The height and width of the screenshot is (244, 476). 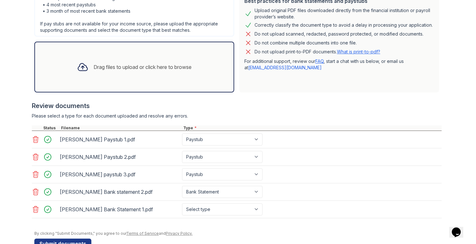 What do you see at coordinates (237, 106) in the screenshot?
I see `div: Review documents` at bounding box center [237, 106].